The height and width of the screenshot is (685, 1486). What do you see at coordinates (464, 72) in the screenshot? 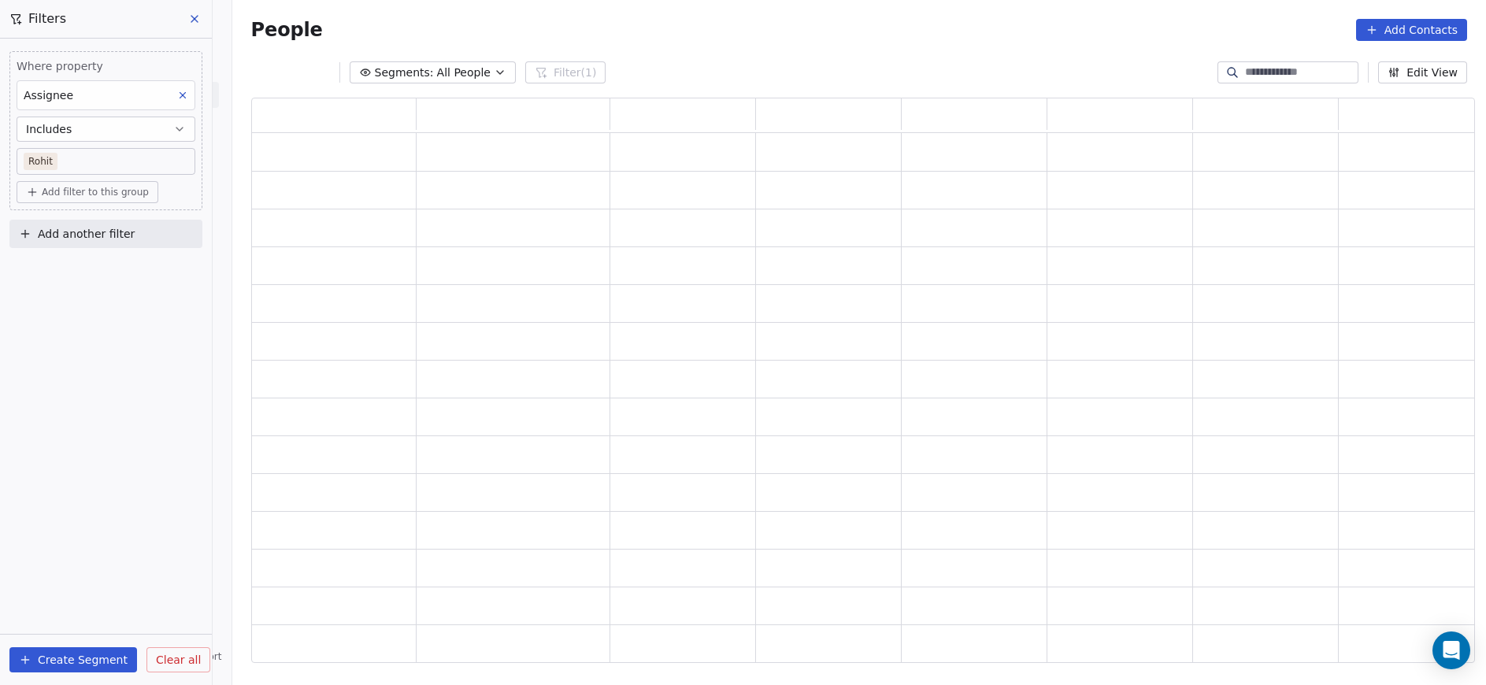
I see `span: All People` at bounding box center [464, 72].